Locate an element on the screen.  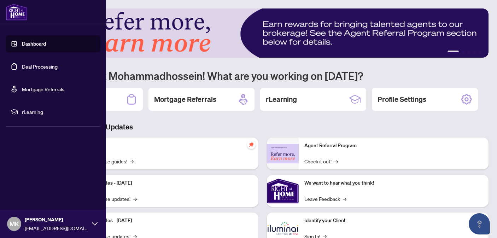
a: Mortgage Referrals is located at coordinates (43, 89).